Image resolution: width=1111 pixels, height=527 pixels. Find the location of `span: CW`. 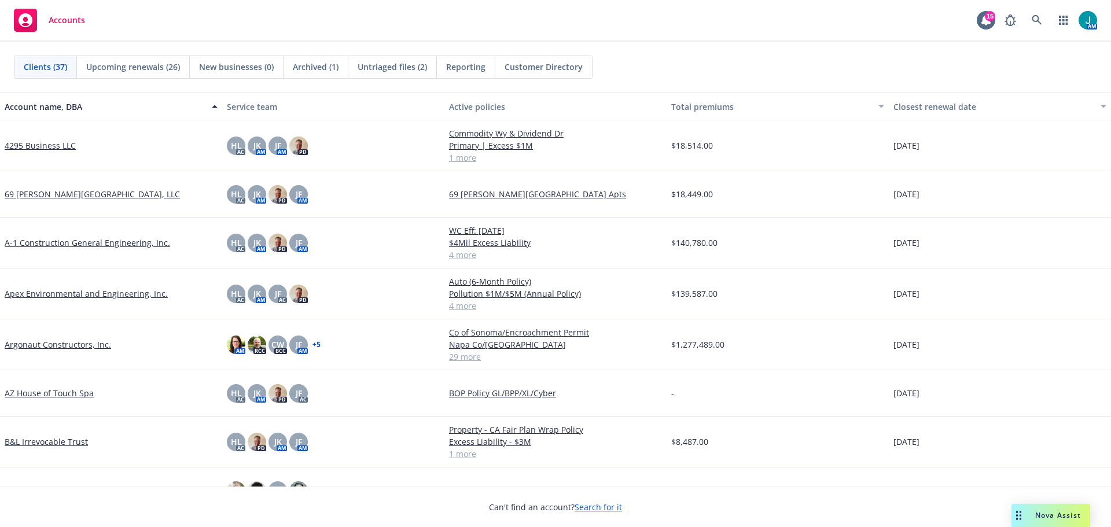

span: CW is located at coordinates (278, 344).